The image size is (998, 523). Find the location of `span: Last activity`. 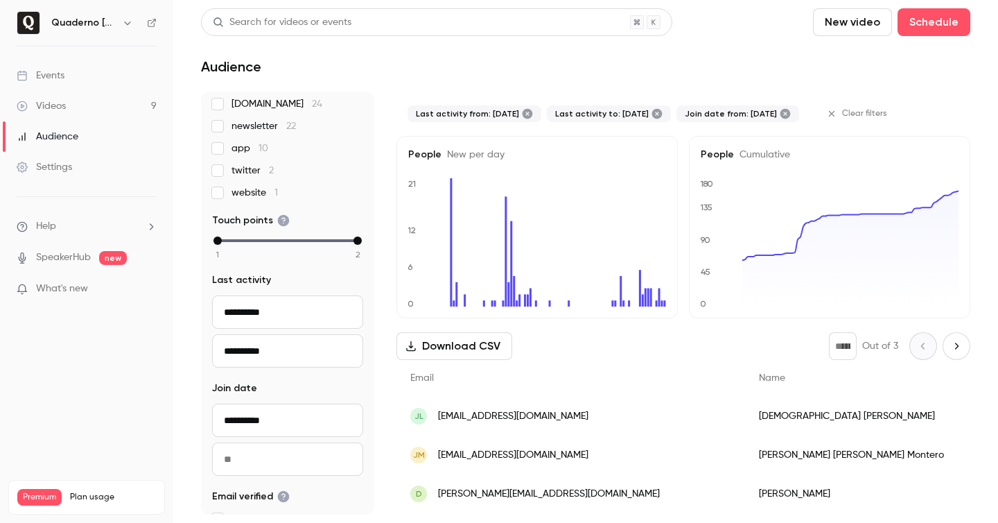

span: Last activity is located at coordinates (241, 280).